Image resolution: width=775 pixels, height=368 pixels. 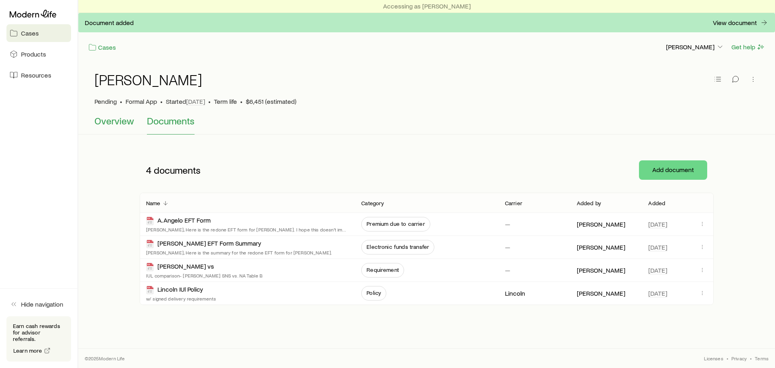 What do you see at coordinates (36, 75) in the screenshot?
I see `span: Resources` at bounding box center [36, 75].